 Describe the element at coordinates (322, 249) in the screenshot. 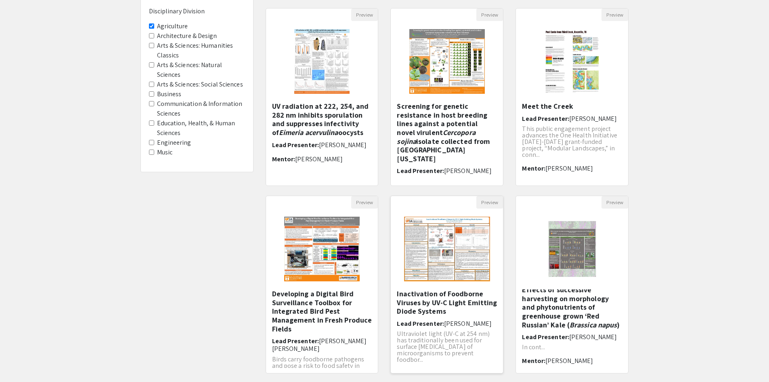

I see `img: <p>Developing a Digital Bird Surveillance Toolbox for Integrated Bird Pest Management in Fresh Pr...` at that location.